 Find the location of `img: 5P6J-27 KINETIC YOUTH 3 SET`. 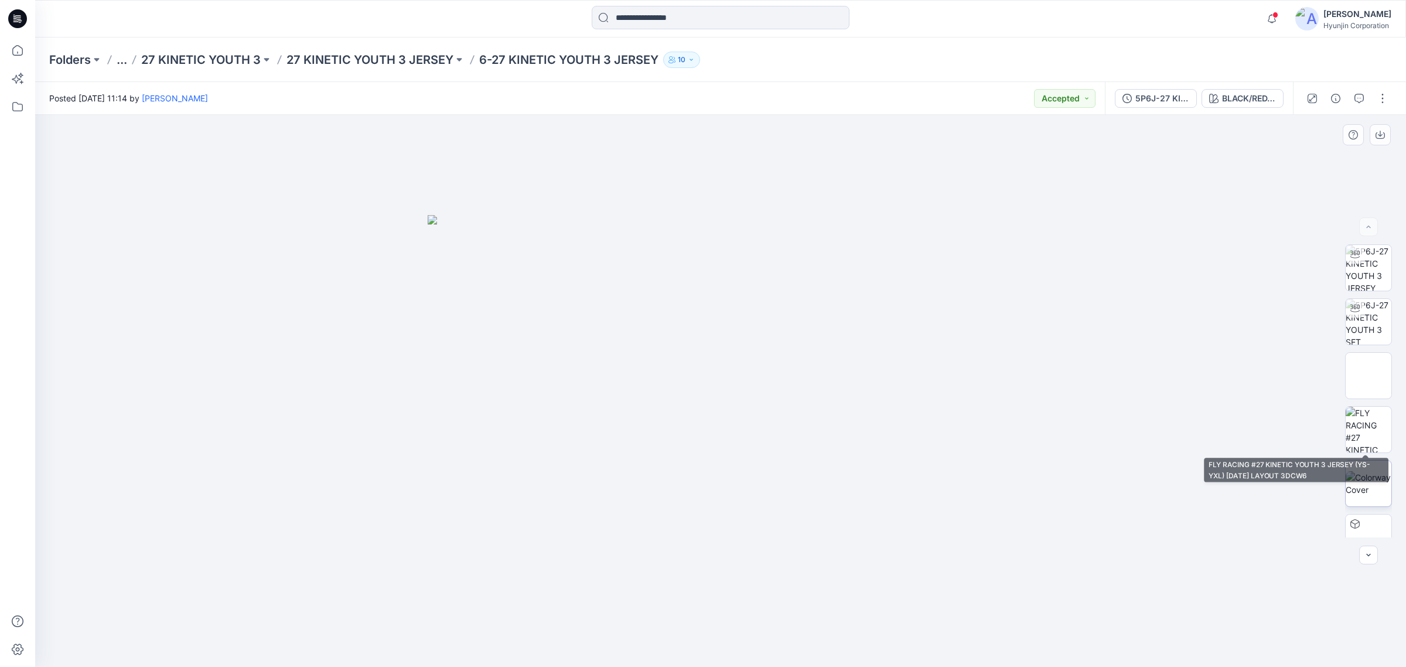

img: 5P6J-27 KINETIC YOUTH 3 SET is located at coordinates (1368, 322).